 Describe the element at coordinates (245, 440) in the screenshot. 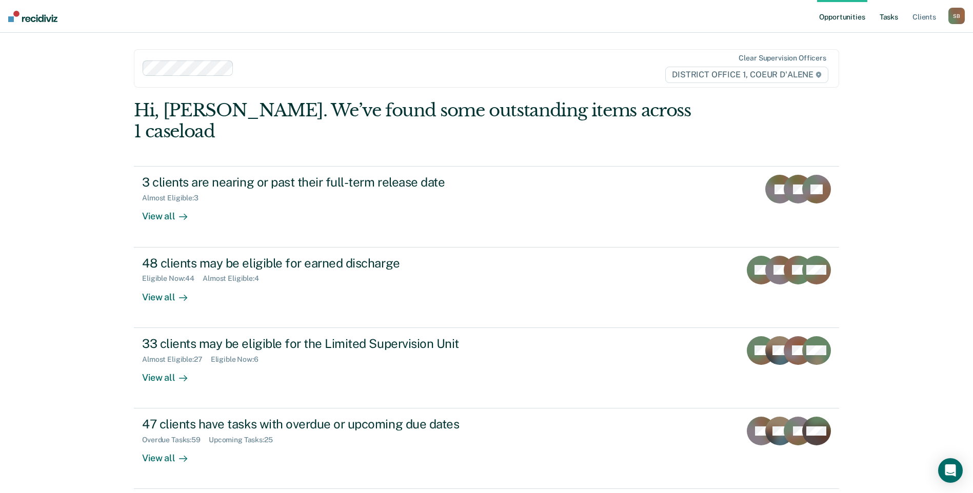

I see `div: Upcoming Tasks : 25` at that location.